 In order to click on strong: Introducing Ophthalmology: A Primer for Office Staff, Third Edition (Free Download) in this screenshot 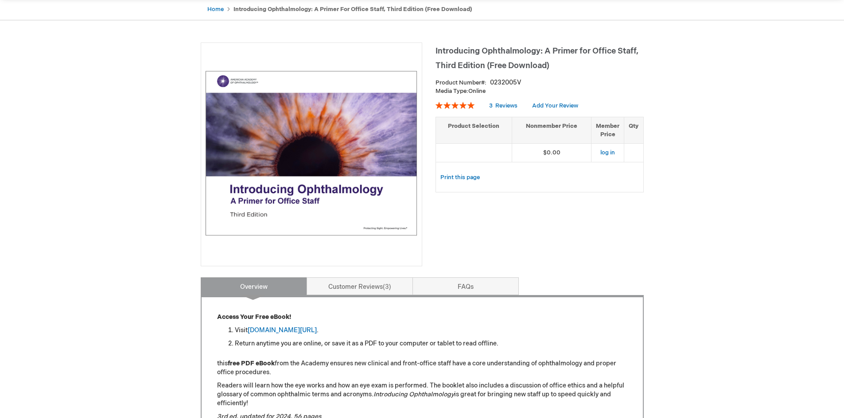, I will do `click(352, 9)`.